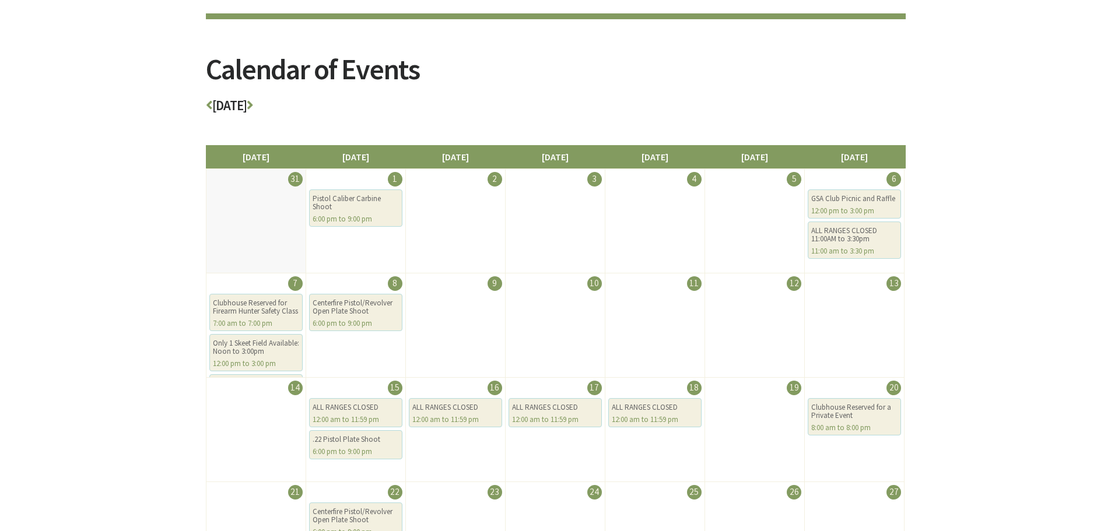 The width and height of the screenshot is (1111, 531). Describe the element at coordinates (494, 388) in the screenshot. I see `div: 16` at that location.